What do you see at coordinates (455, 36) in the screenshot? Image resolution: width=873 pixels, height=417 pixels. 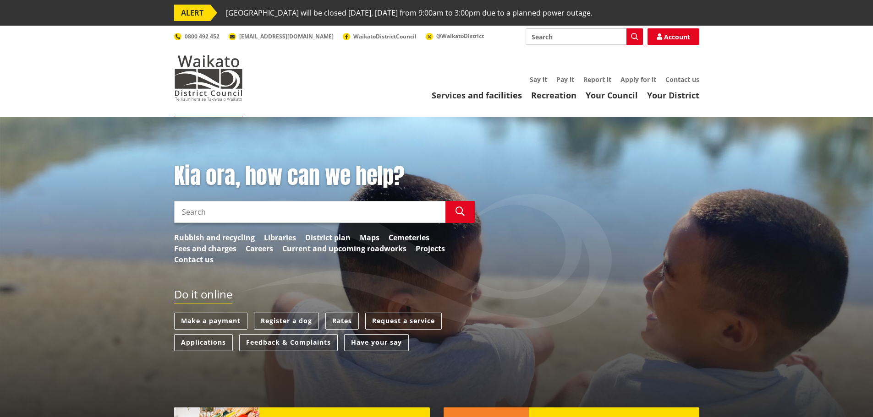 I see `a: @WaikatoDistrict` at bounding box center [455, 36].